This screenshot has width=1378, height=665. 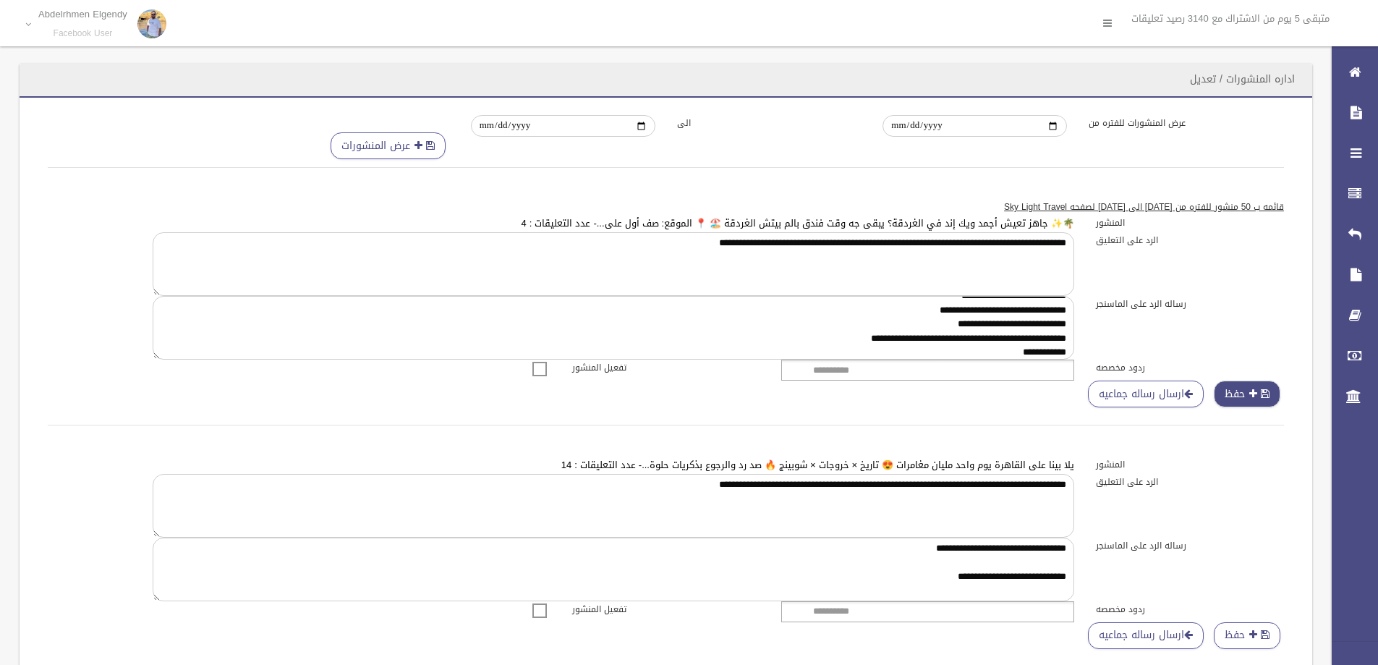 I want to click on label: عرض المنشورات للفتره من, so click(x=1181, y=123).